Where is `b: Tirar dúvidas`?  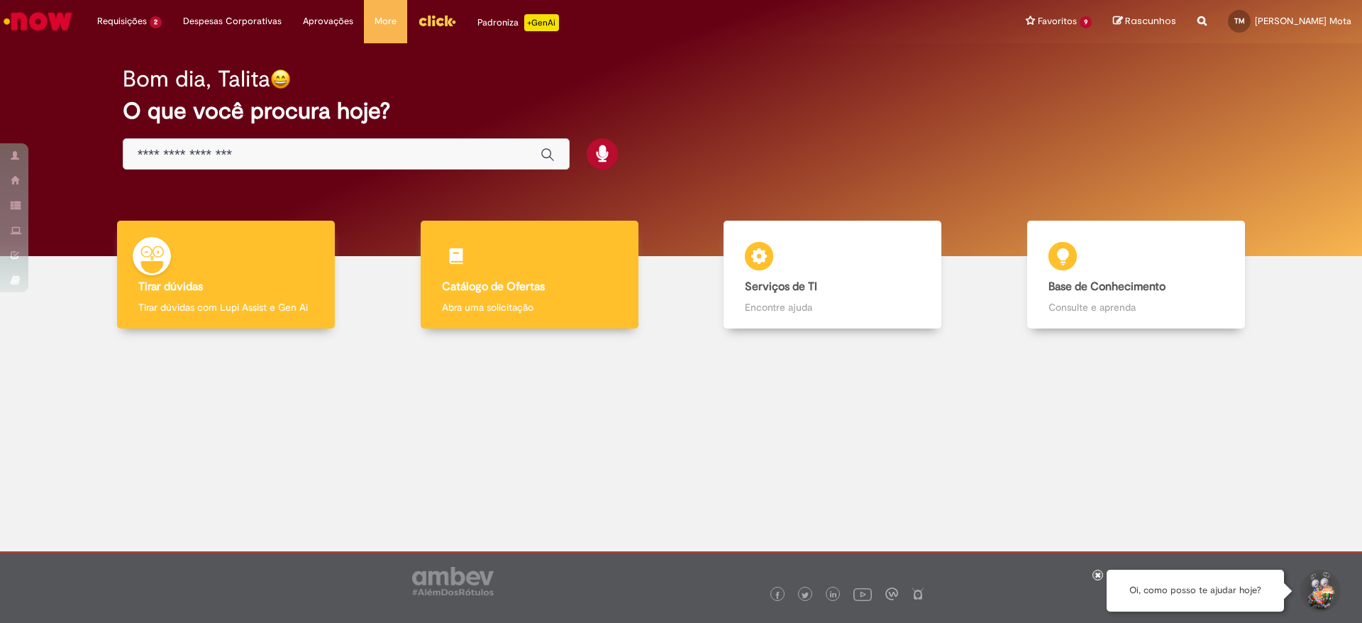
b: Tirar dúvidas is located at coordinates (170, 287).